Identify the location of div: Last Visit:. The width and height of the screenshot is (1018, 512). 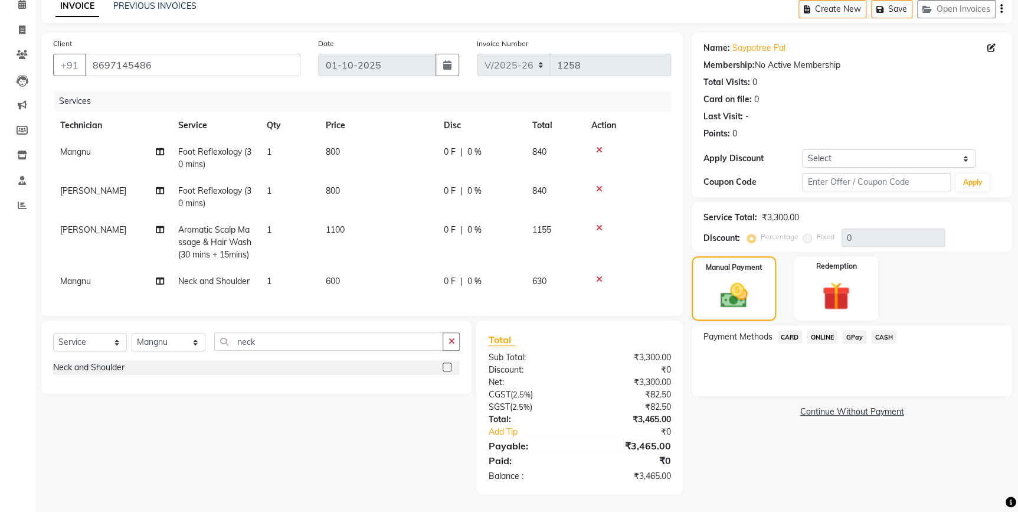
(723, 116).